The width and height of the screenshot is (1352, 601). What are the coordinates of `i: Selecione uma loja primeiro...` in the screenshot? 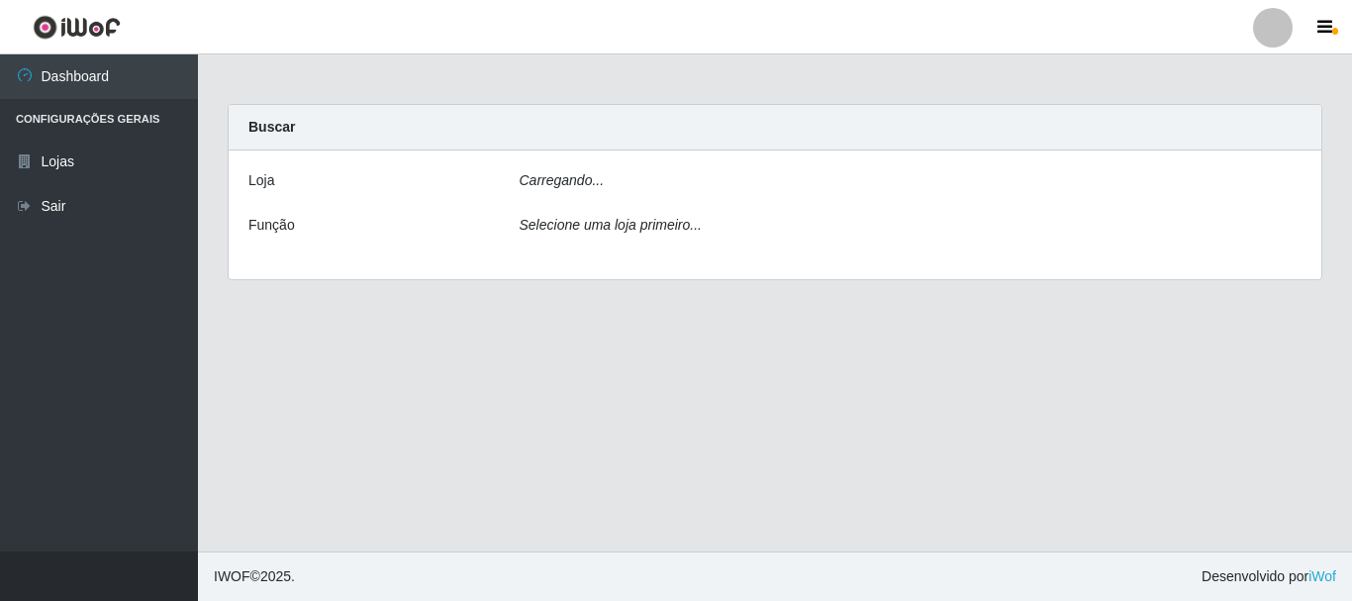 It's located at (611, 225).